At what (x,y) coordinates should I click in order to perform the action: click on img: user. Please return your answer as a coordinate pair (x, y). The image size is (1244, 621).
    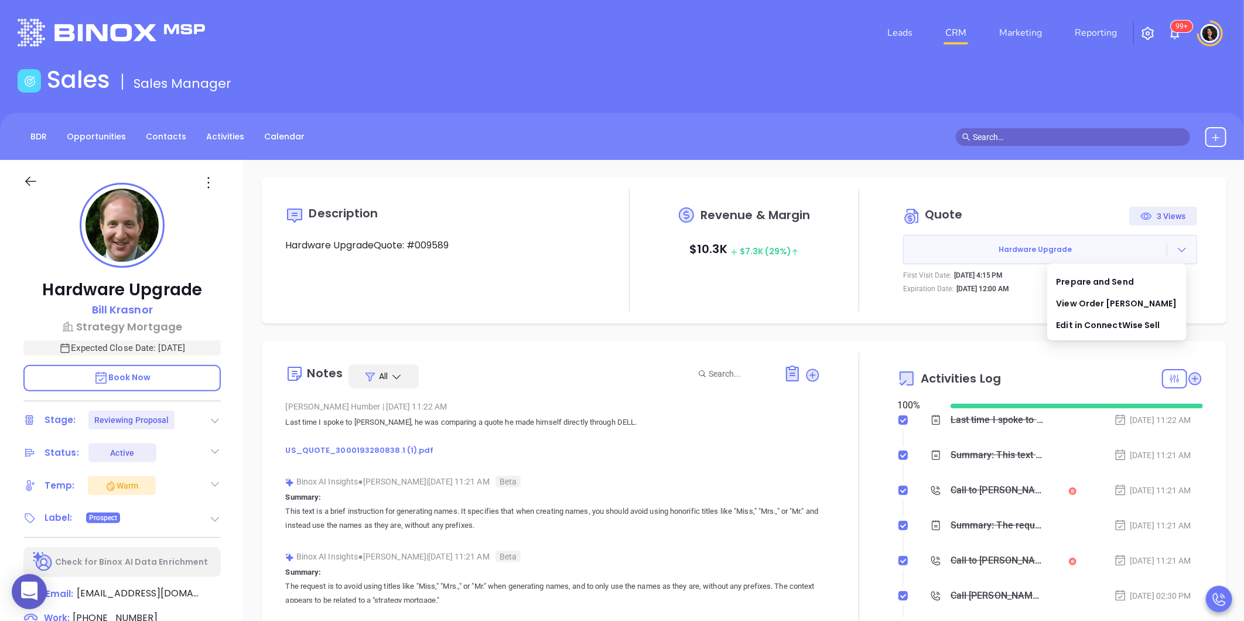
    Looking at the image, I should click on (1210, 33).